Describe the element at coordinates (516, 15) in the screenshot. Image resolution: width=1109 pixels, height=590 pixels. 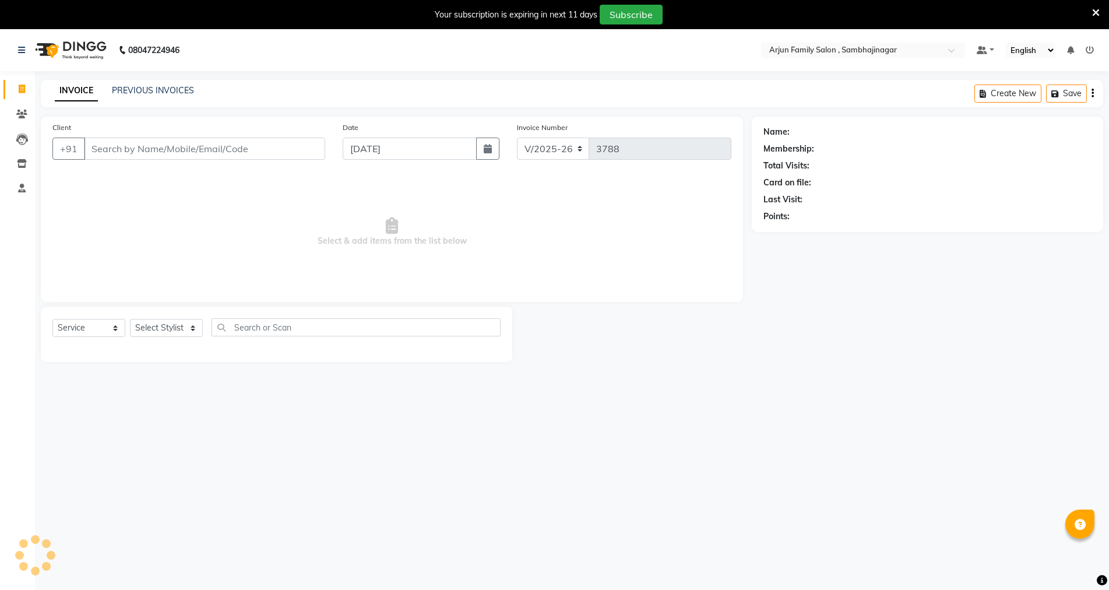
I see `div: Your subscription is expiring in next 11 days` at that location.